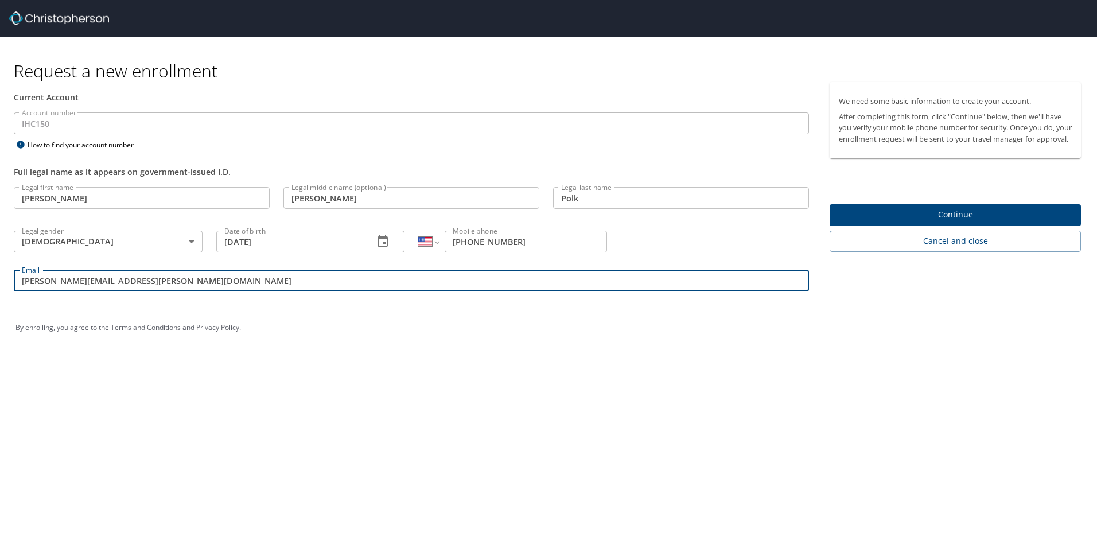  I want to click on input: Enter phone number, so click(526, 242).